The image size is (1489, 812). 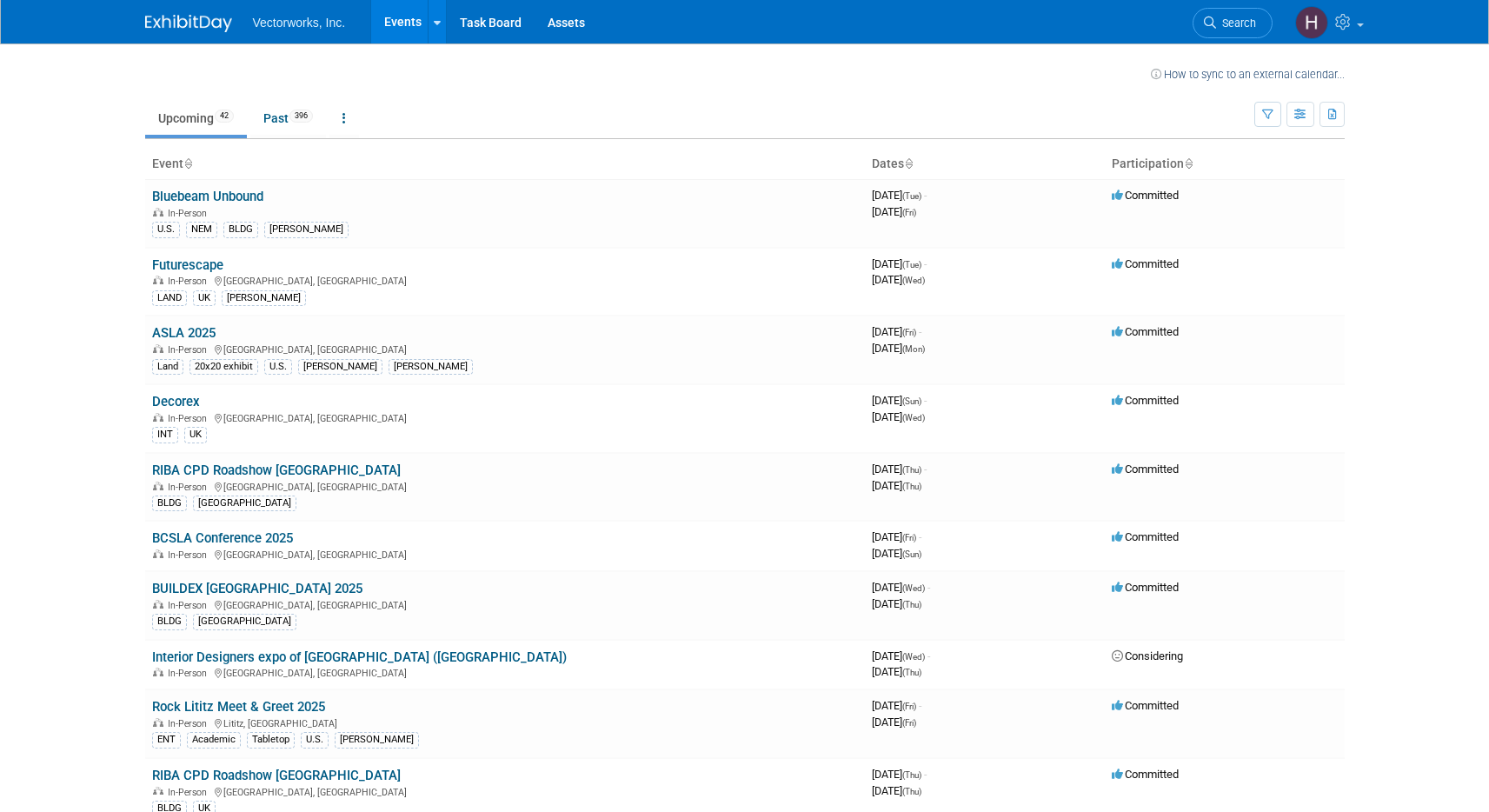 What do you see at coordinates (196, 435) in the screenshot?
I see `div: UK` at bounding box center [196, 435].